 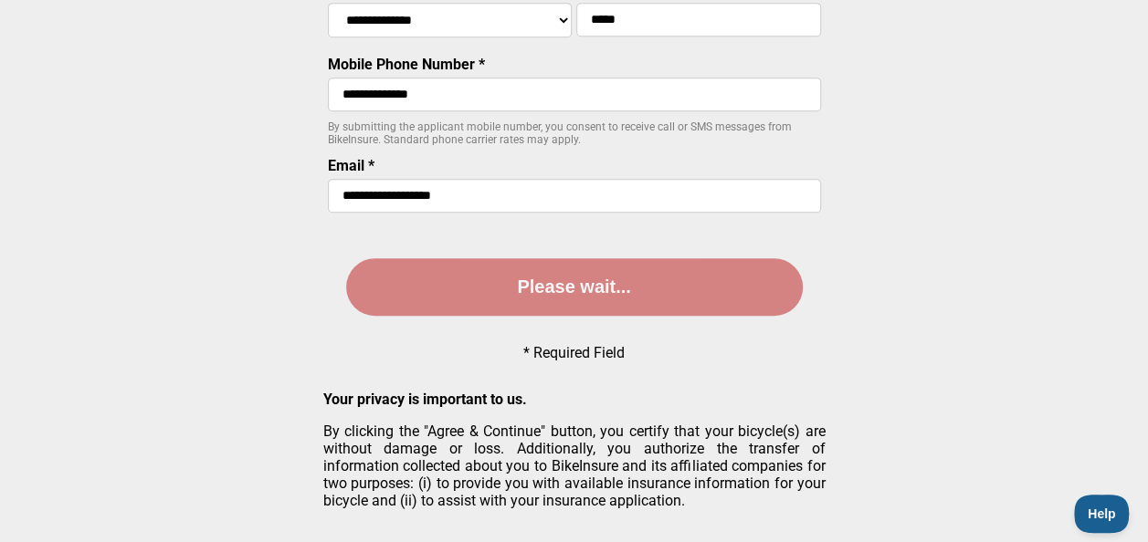 I want to click on label: Mobile Phone Number *, so click(x=406, y=64).